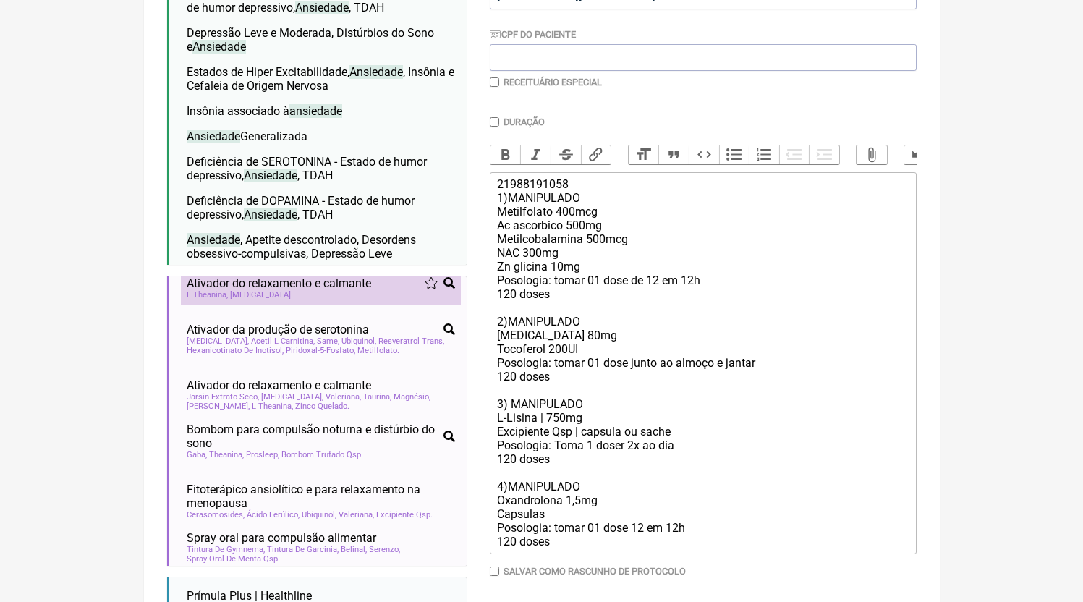  Describe the element at coordinates (411, 341) in the screenshot. I see `span: Resveratrol Trans` at that location.